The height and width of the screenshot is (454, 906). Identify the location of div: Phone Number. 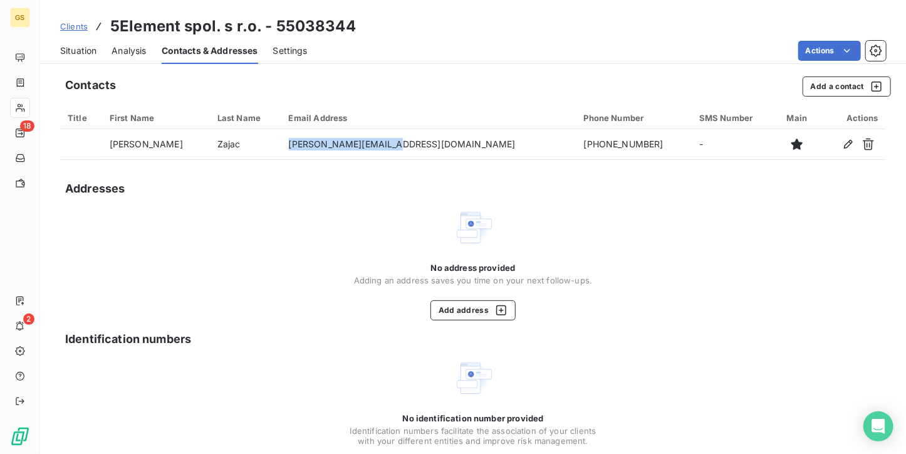
(634, 118).